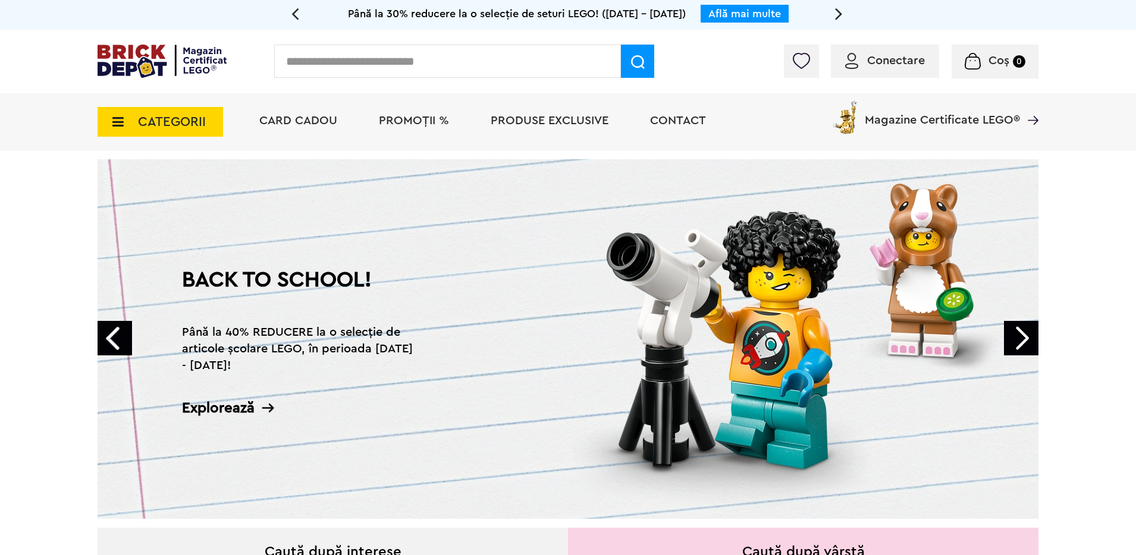 The height and width of the screenshot is (555, 1136). Describe the element at coordinates (298, 121) in the screenshot. I see `span: Card Cadou` at that location.